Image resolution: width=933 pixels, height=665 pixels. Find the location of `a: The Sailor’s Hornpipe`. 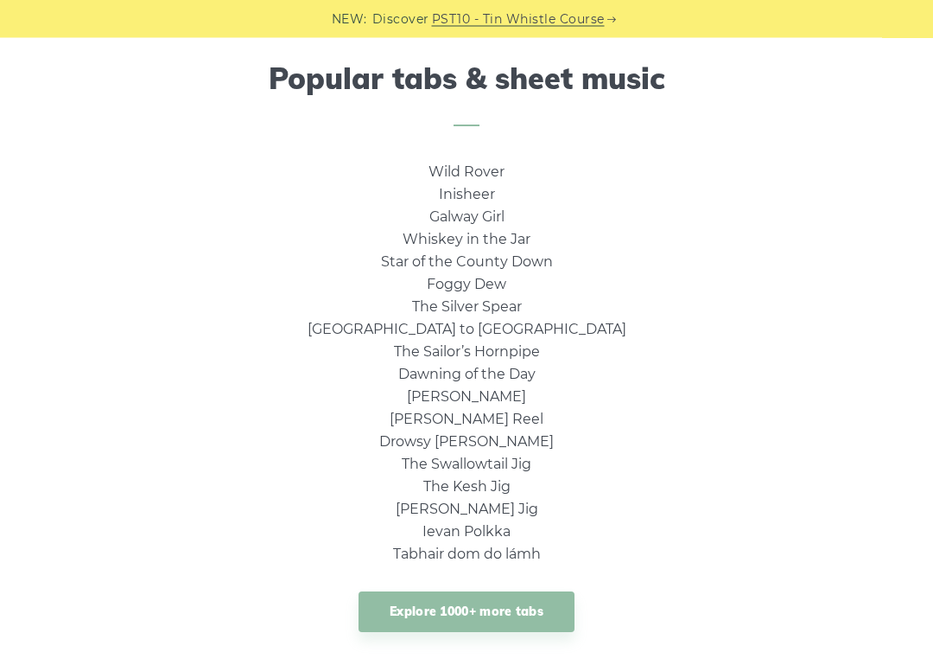

a: The Sailor’s Hornpipe is located at coordinates (467, 352).